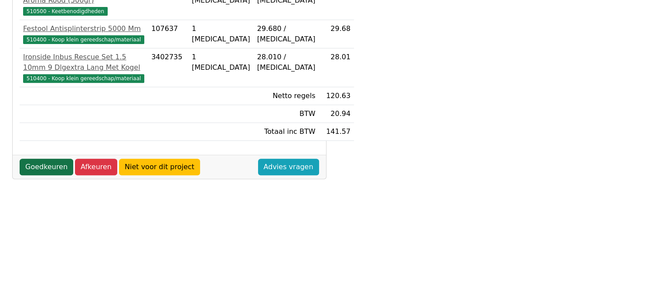  What do you see at coordinates (336, 96) in the screenshot?
I see `td: 120.63` at bounding box center [336, 96].